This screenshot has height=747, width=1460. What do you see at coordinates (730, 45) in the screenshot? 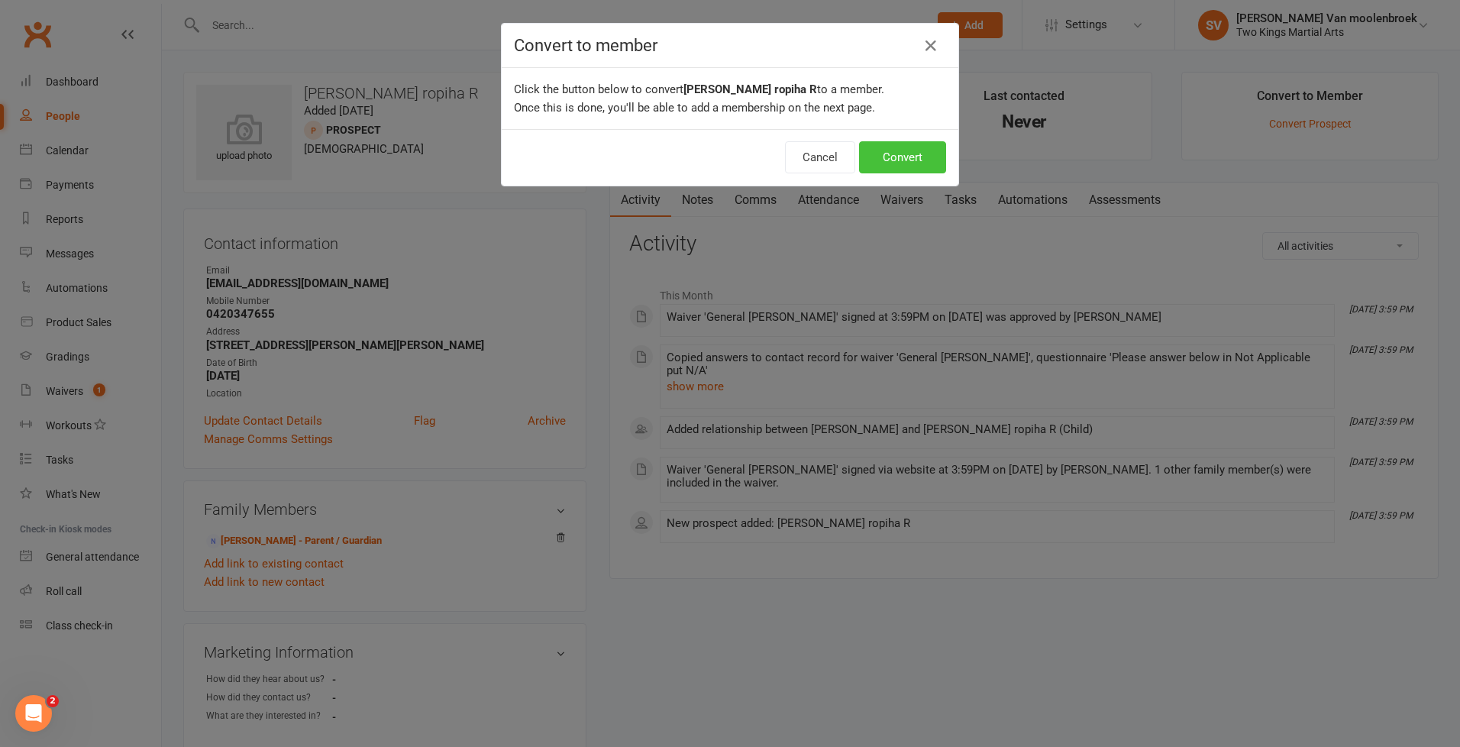
I see `h4: Convert to member` at bounding box center [730, 45].